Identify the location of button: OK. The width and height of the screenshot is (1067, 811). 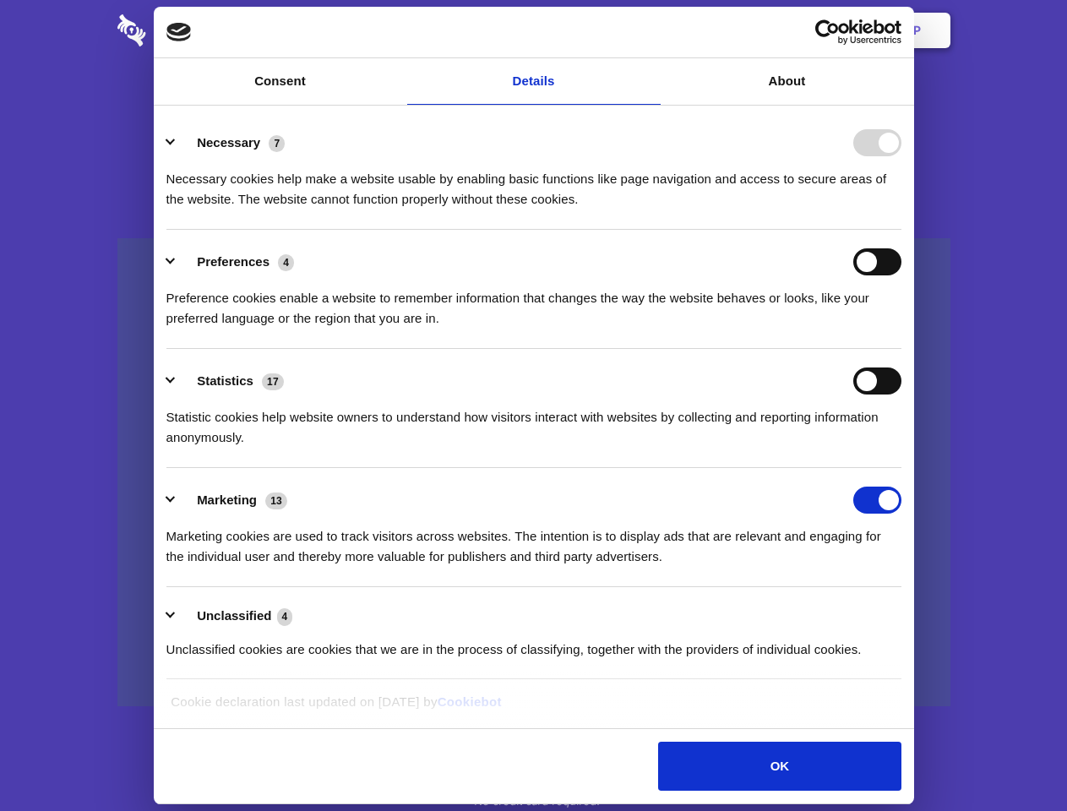
(779, 766).